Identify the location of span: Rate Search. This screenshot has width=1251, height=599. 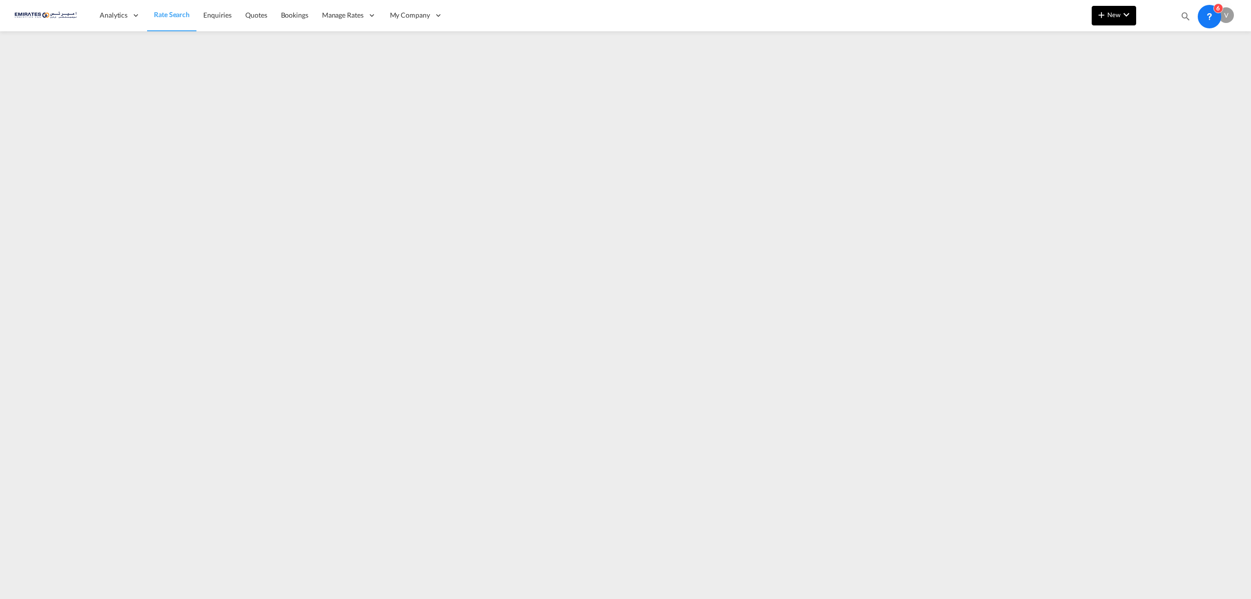
(172, 14).